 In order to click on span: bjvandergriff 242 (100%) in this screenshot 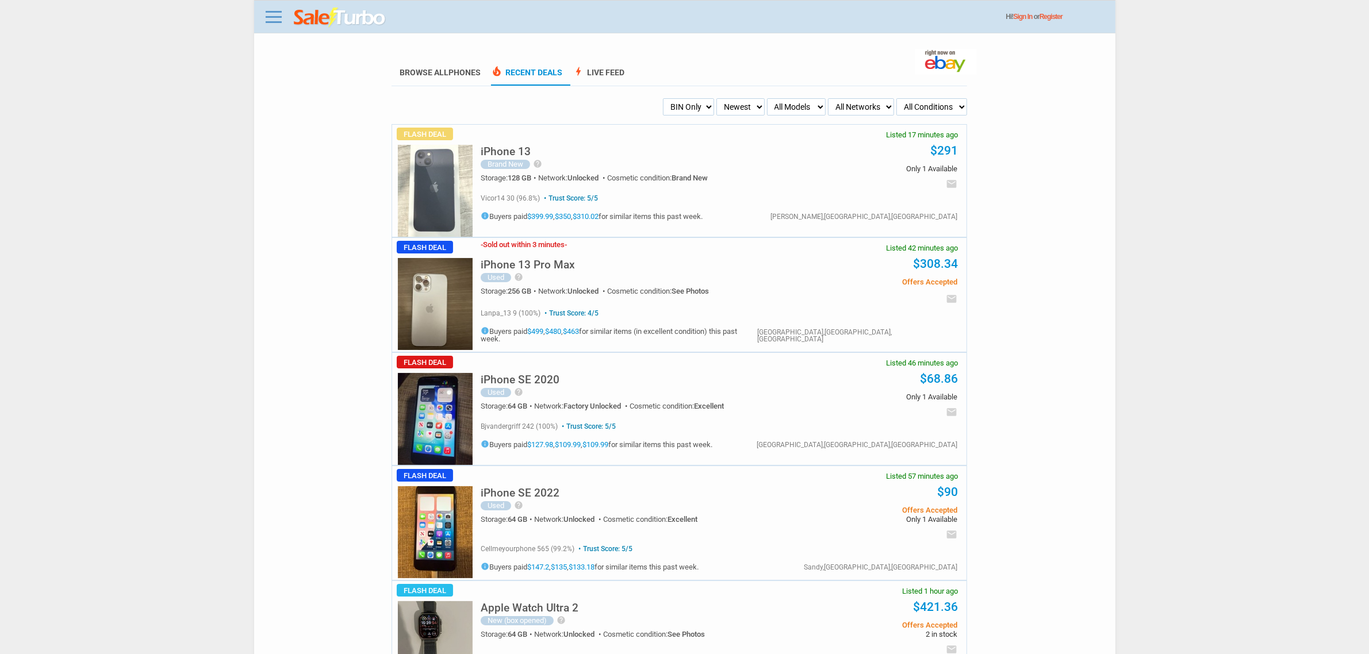, I will do `click(519, 427)`.